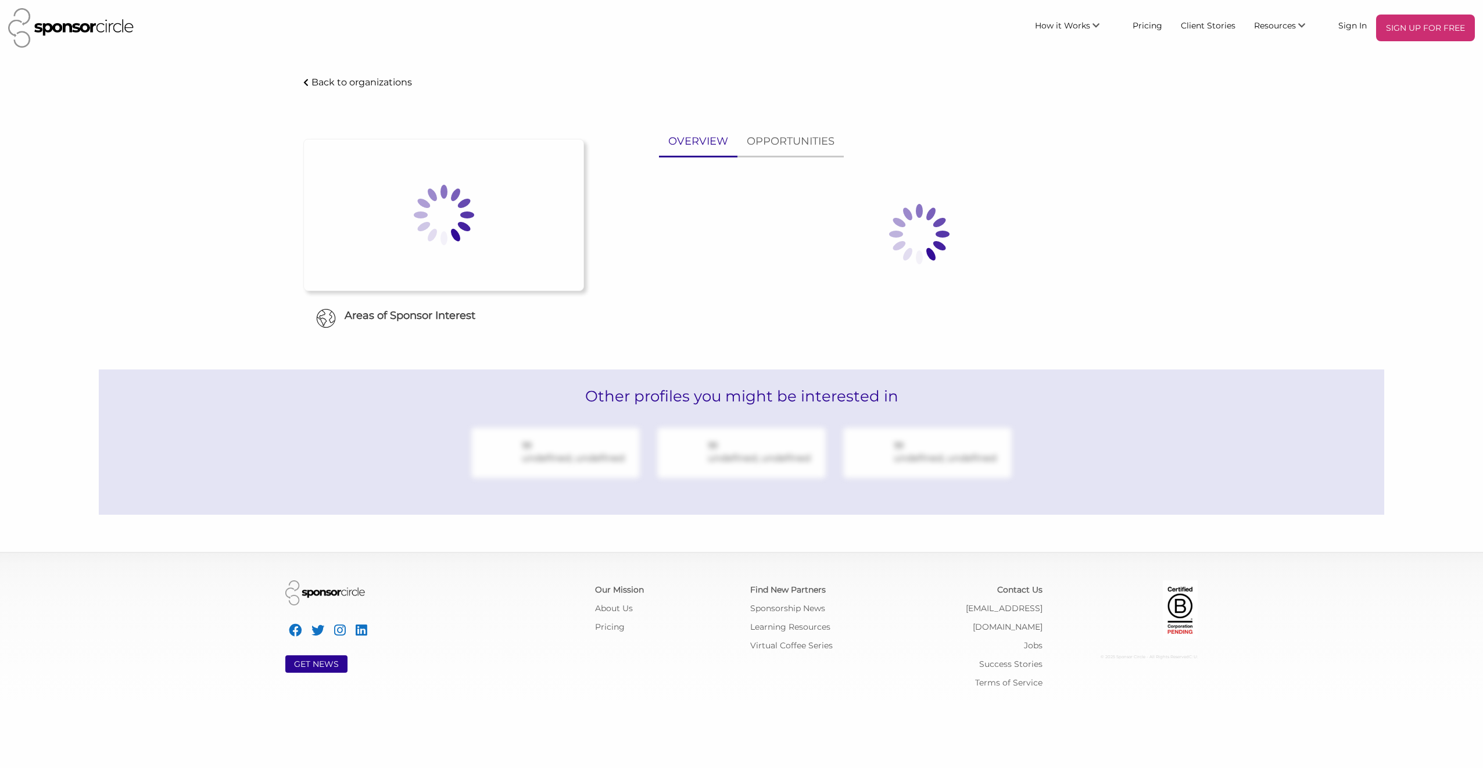 The image size is (1483, 768). What do you see at coordinates (1193, 657) in the screenshot?
I see `span: C: U:` at bounding box center [1193, 657].